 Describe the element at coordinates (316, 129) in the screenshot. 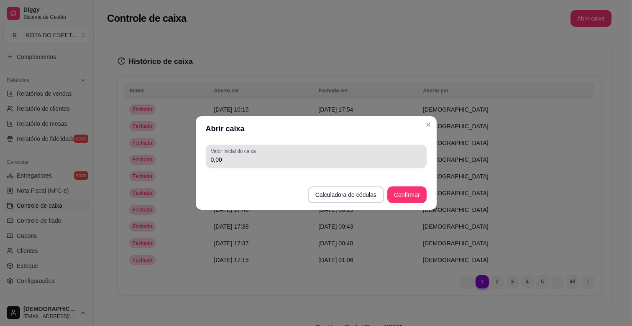

I see `header: Abrir caixa` at that location.